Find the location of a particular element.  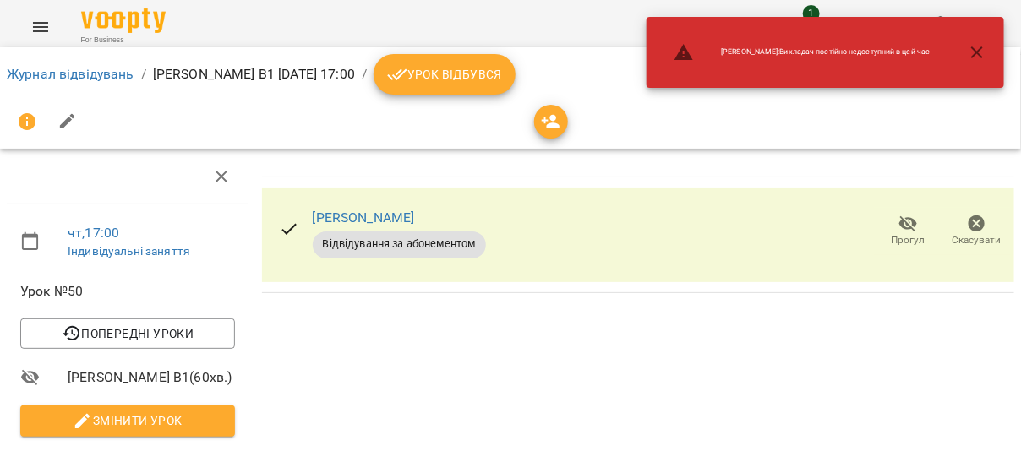

img: Voopty Logo is located at coordinates (123, 20).